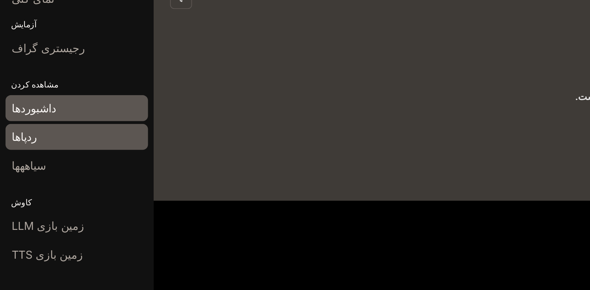  I want to click on button: ۱۰ روز گذشته, so click(487, 55).